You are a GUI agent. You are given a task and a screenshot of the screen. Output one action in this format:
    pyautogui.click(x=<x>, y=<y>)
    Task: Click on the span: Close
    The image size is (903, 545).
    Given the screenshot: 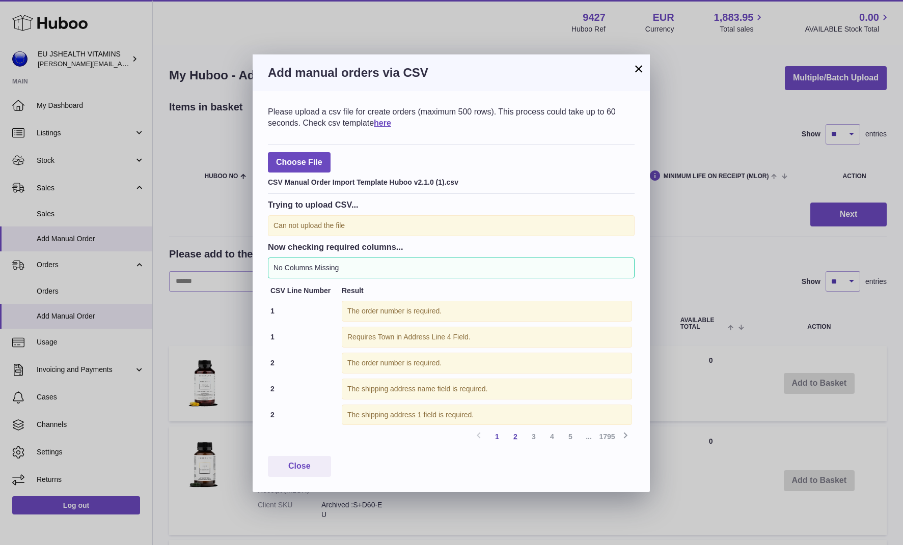 What is the action you would take?
    pyautogui.click(x=299, y=466)
    